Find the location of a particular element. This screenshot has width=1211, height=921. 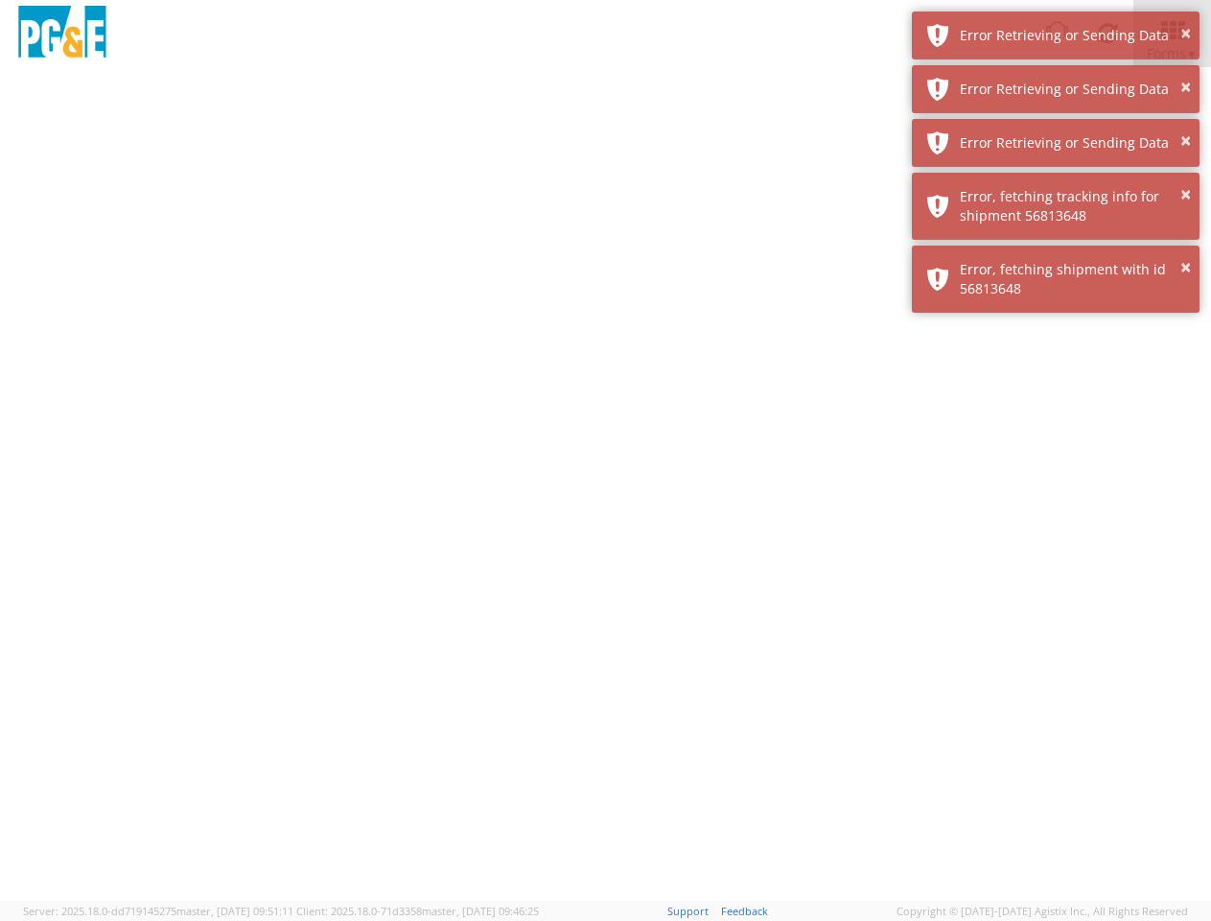

span: Server: 2025.18.0-dd719145275 is located at coordinates (158, 910).